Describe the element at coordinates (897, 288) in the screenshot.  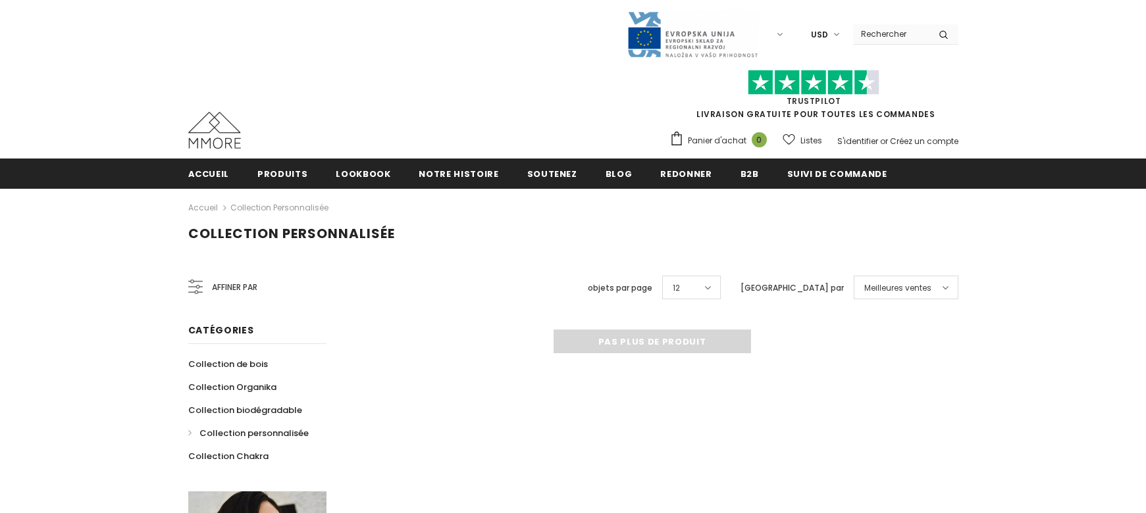
I see `span: Meilleures ventes` at that location.